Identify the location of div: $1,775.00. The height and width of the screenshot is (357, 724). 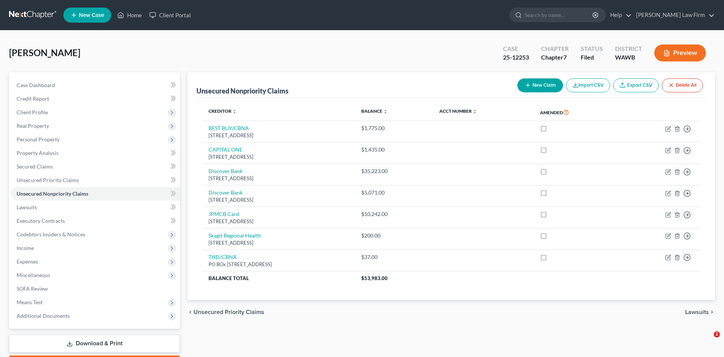
(394, 128).